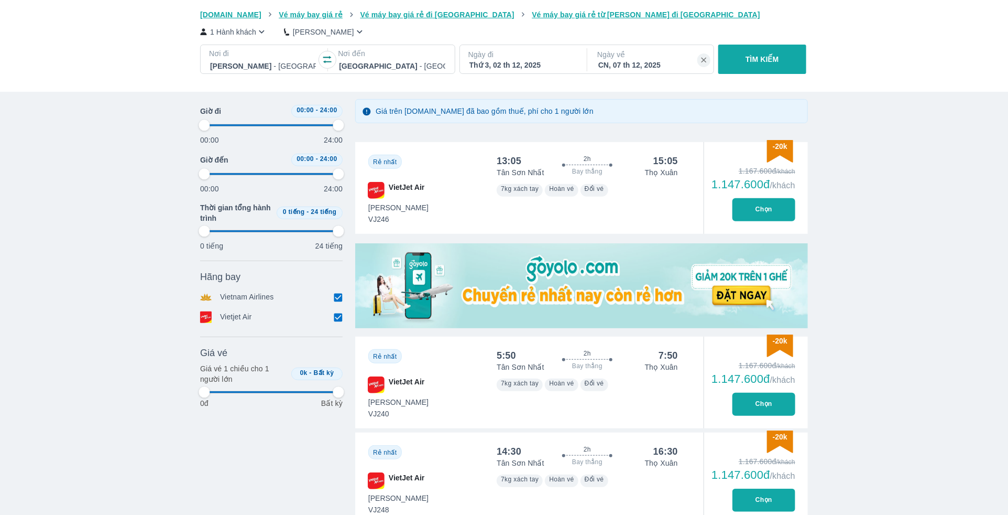 The image size is (1008, 515). I want to click on span: Bất kỳ, so click(324, 373).